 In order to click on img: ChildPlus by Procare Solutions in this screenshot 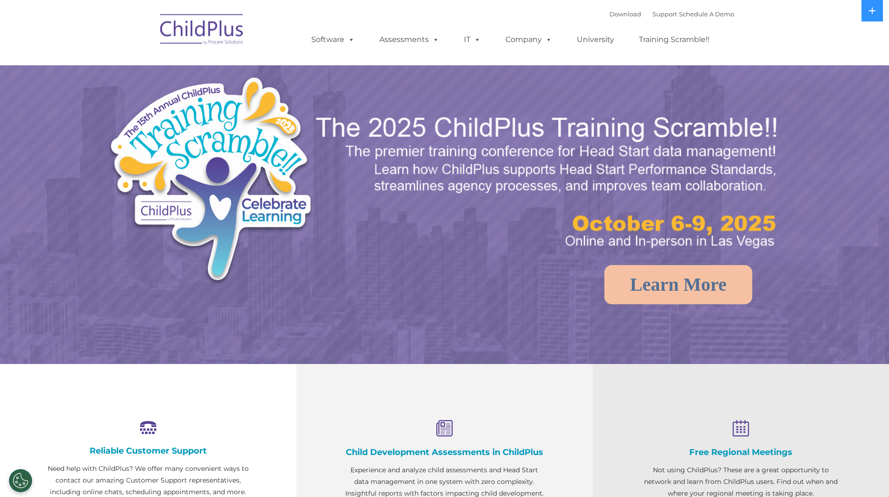, I will do `click(202, 31)`.